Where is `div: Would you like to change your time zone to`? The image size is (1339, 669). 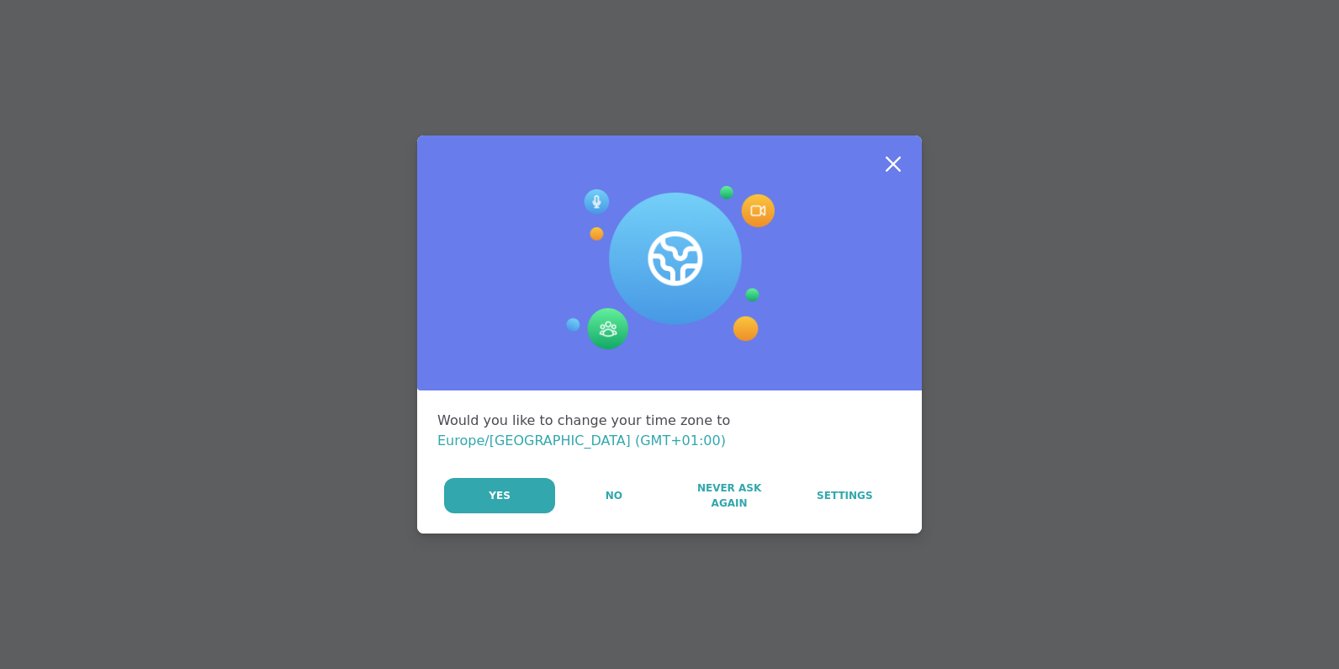 div: Would you like to change your time zone to is located at coordinates (669, 431).